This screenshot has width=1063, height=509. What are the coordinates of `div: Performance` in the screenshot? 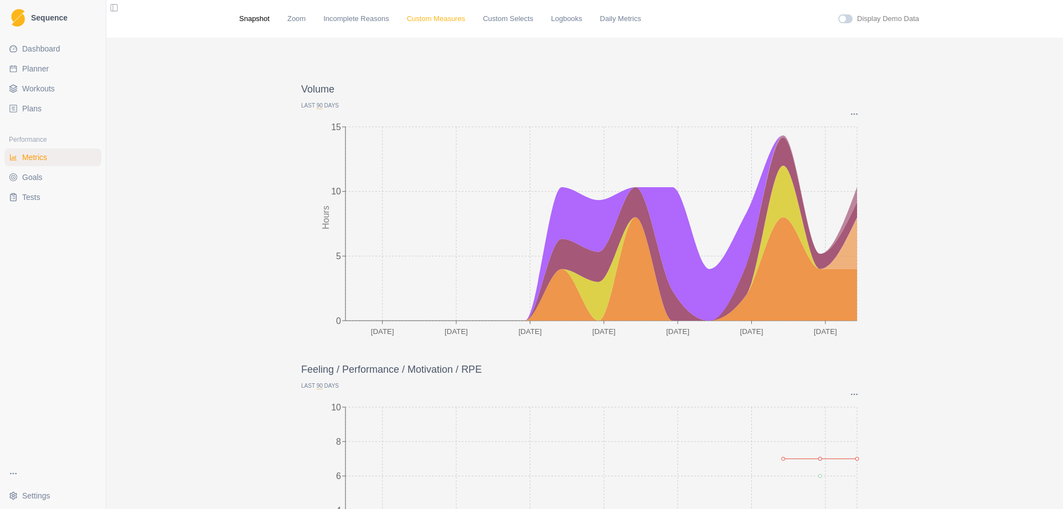 It's located at (53, 139).